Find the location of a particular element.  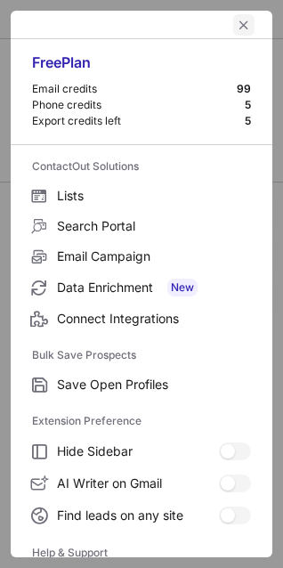

span: Data Enrichment is located at coordinates (154, 288).